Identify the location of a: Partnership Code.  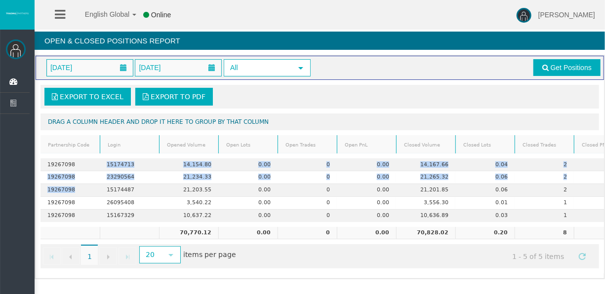
(70, 145).